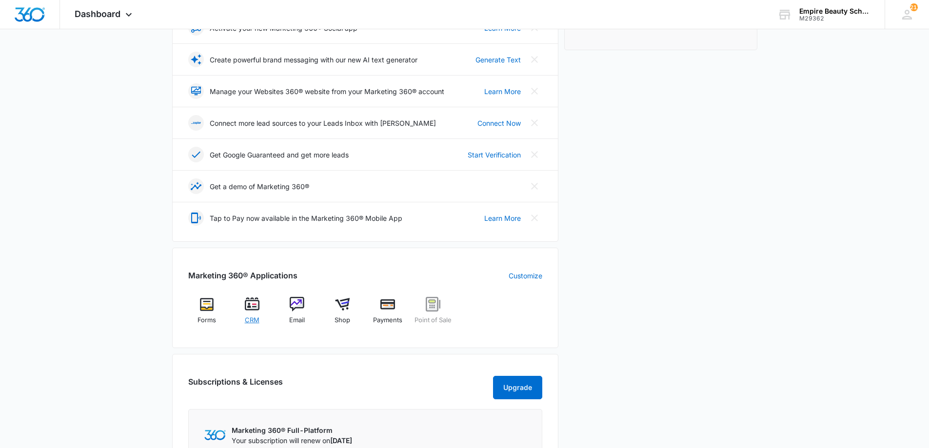  Describe the element at coordinates (243, 276) in the screenshot. I see `h2: Marketing 360® Applications` at that location.